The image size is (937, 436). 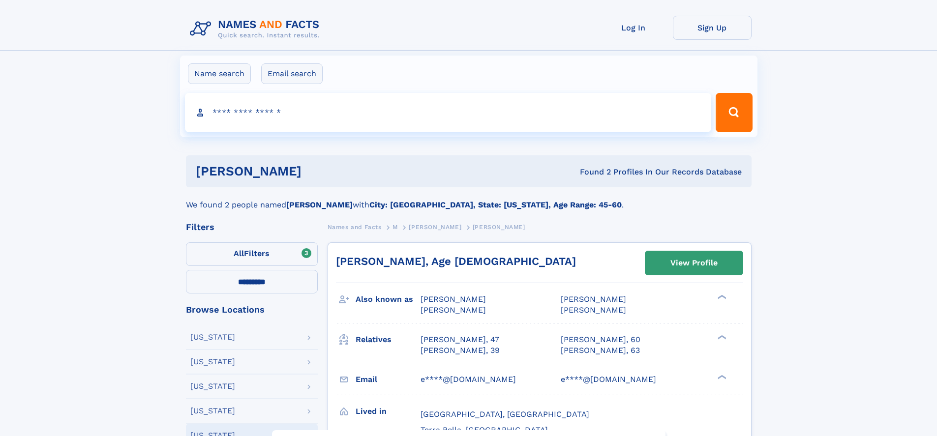 I want to click on div: Filters, so click(x=252, y=227).